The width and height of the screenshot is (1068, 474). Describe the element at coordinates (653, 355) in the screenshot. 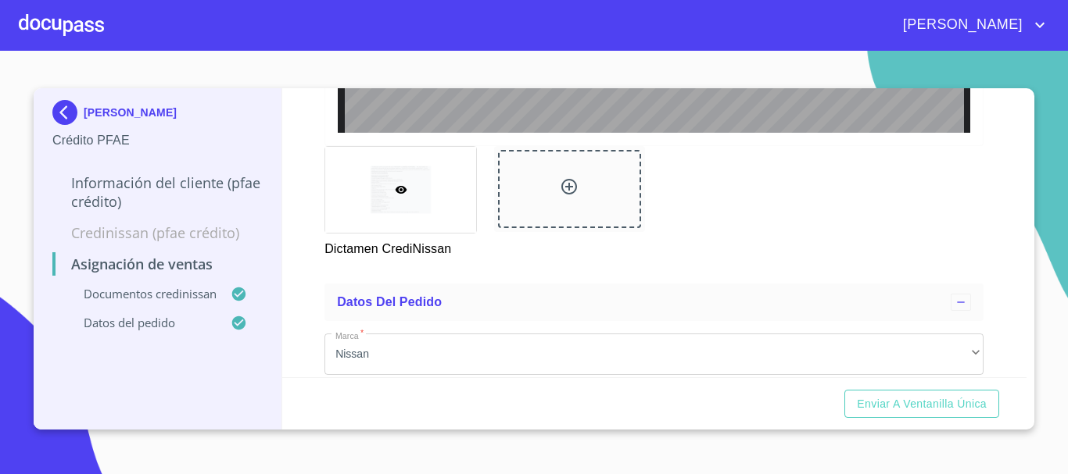

I see `div: Nissan` at that location.